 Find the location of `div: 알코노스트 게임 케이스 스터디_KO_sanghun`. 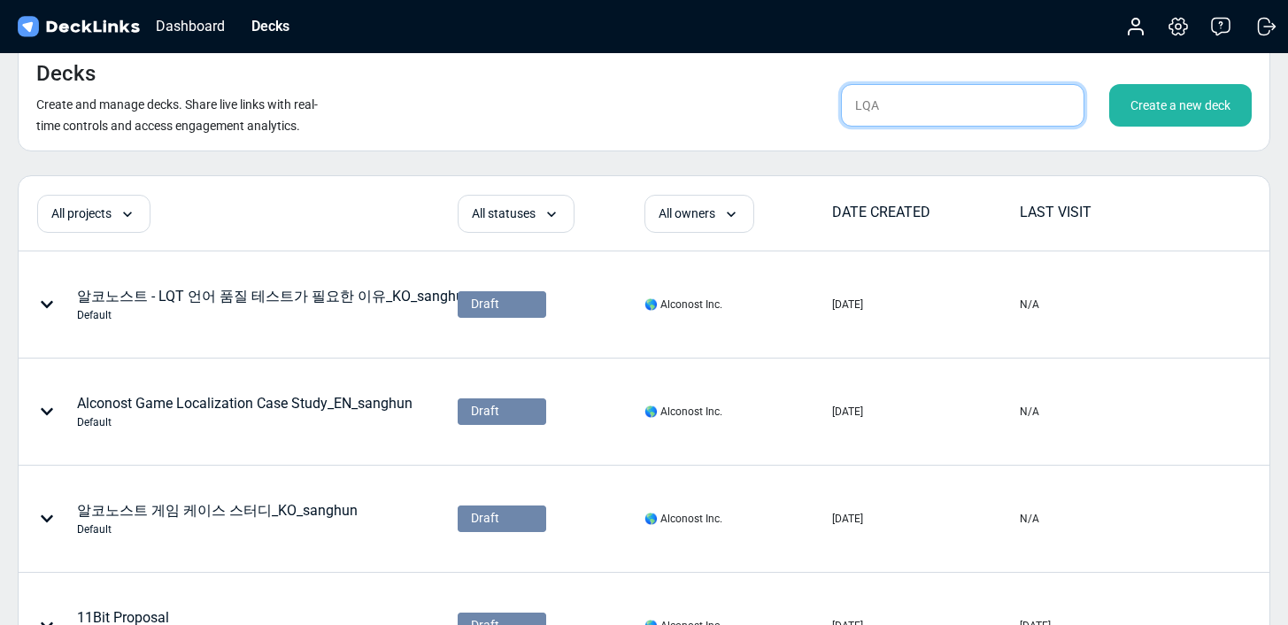

div: 알코노스트 게임 케이스 스터디_KO_sanghun is located at coordinates (217, 519).